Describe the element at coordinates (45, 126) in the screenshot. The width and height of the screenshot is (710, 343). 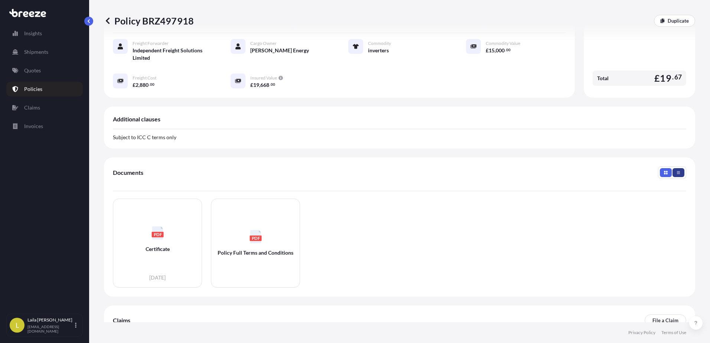
I see `a: Invoices` at that location.